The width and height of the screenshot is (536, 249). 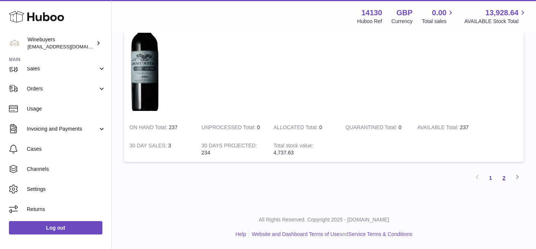 I want to click on span: Invoicing and Payments, so click(x=62, y=129).